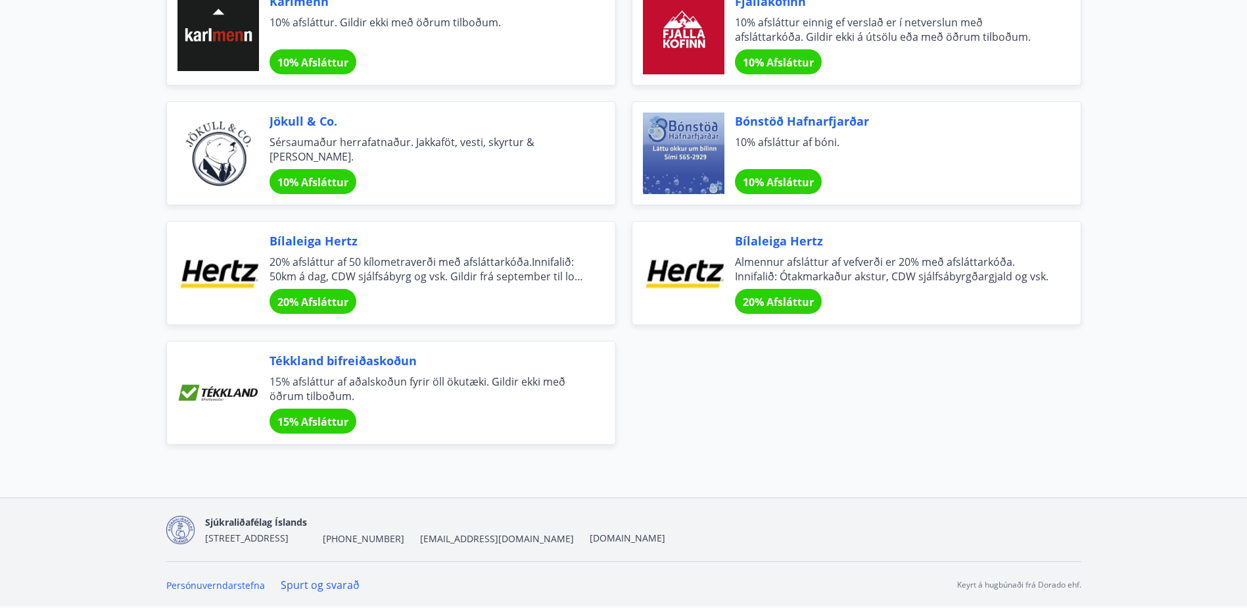 The width and height of the screenshot is (1247, 608). What do you see at coordinates (256, 521) in the screenshot?
I see `span: Sjúkraliðafélag Íslands` at bounding box center [256, 521].